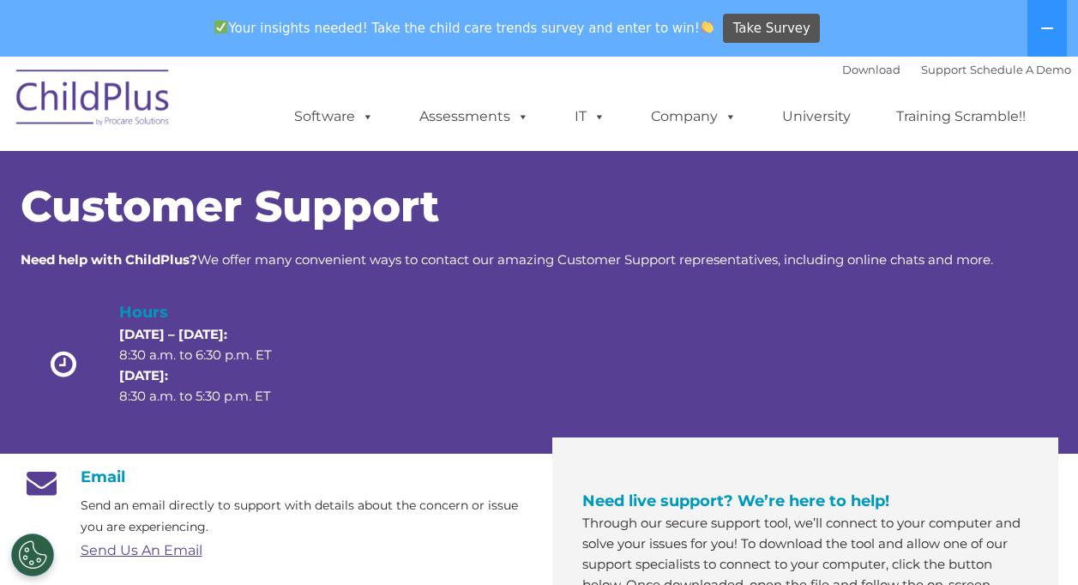 The height and width of the screenshot is (585, 1078). I want to click on img: ChildPlus by Procare Solutions, so click(94, 100).